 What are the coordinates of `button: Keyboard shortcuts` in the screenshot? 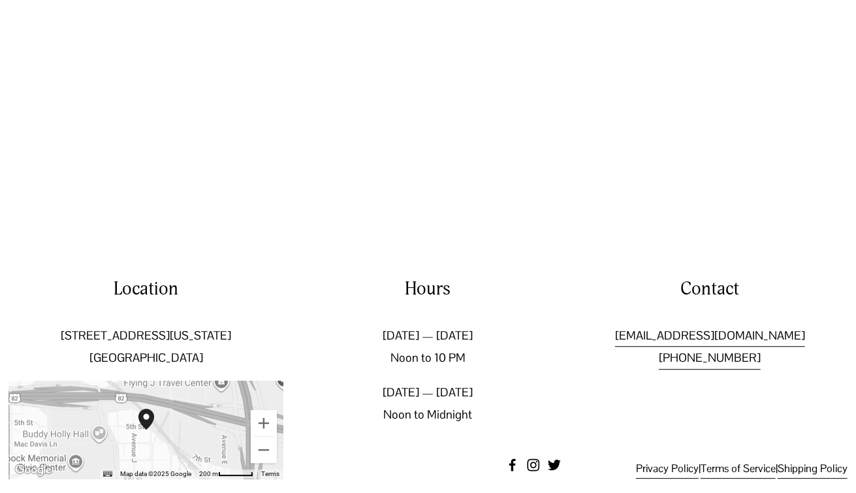 It's located at (108, 474).